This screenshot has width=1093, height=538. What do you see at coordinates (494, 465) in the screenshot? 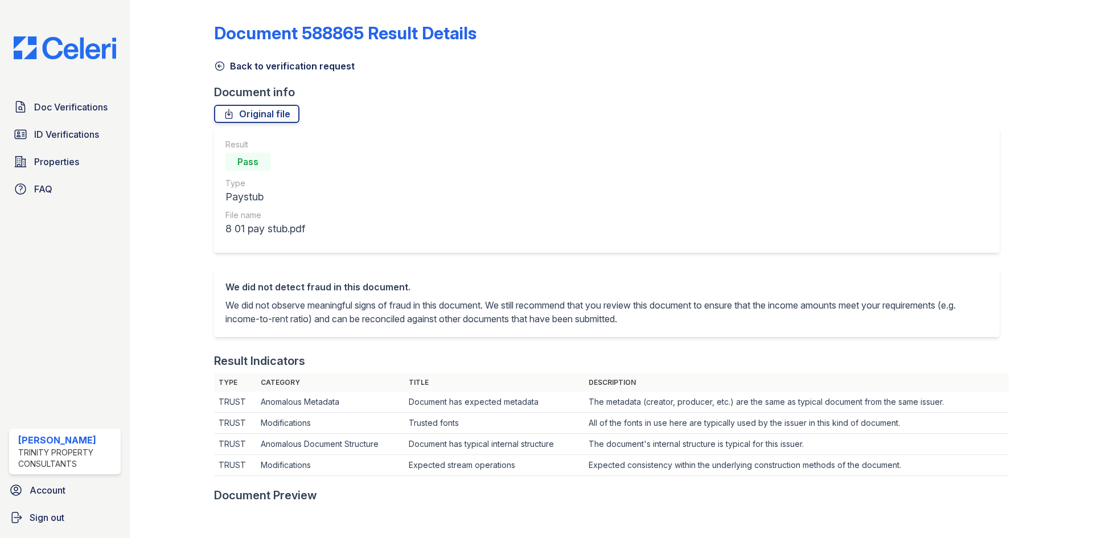
I see `td: Expected stream operations` at bounding box center [494, 465].